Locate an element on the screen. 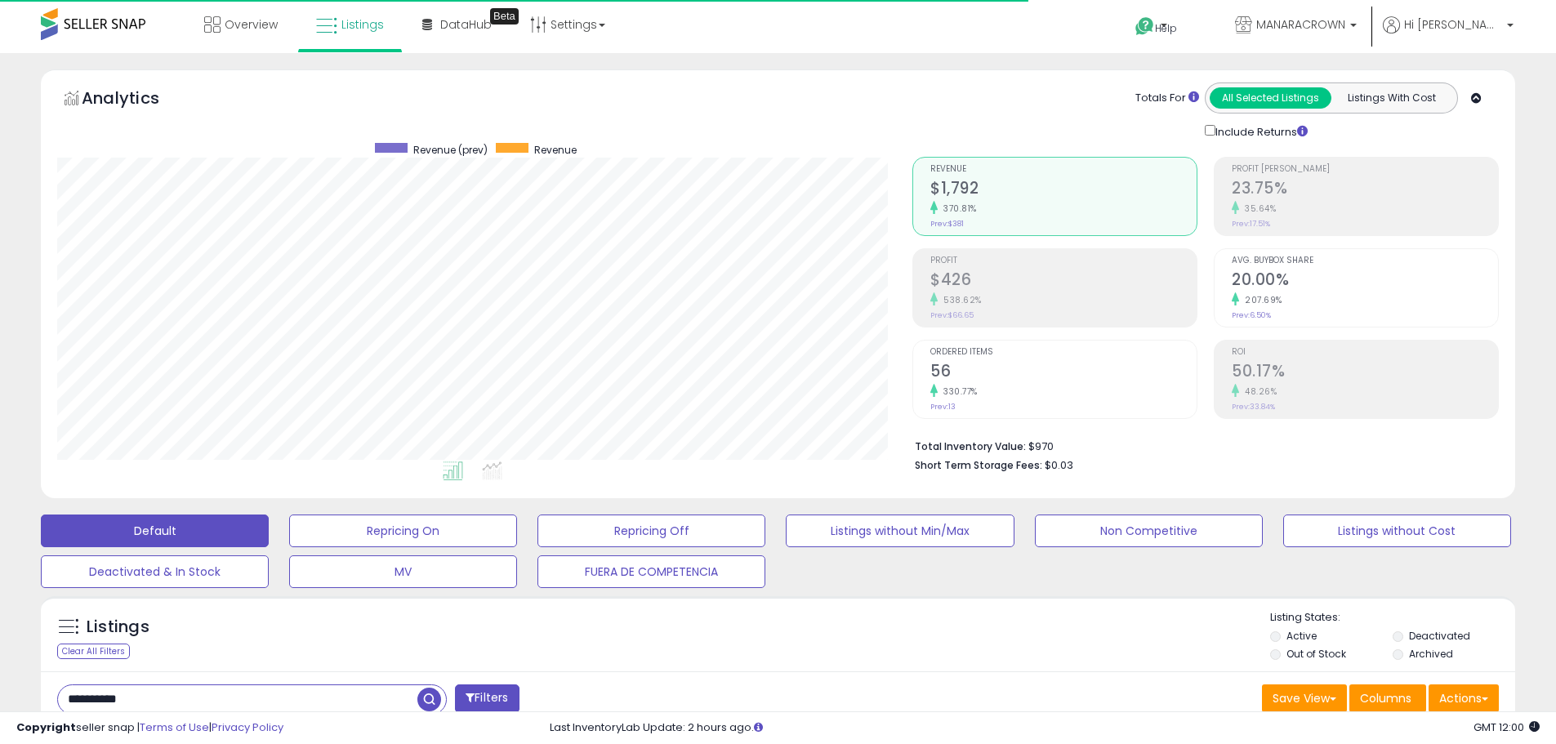 The width and height of the screenshot is (1556, 744). small: Prev: $66.65 is located at coordinates (952, 315).